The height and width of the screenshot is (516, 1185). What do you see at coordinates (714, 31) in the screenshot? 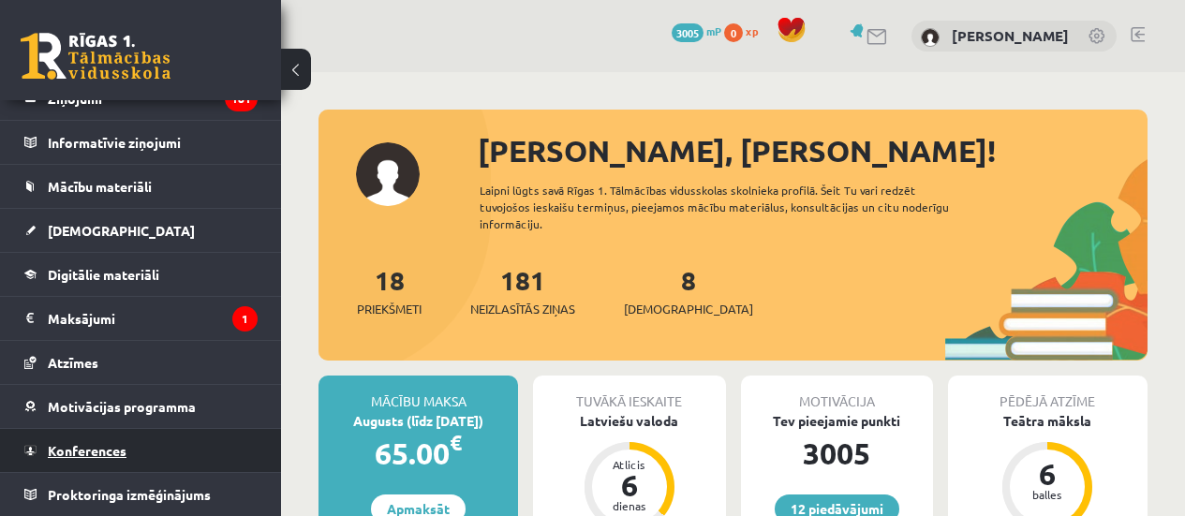
I see `span: mP` at bounding box center [714, 31].